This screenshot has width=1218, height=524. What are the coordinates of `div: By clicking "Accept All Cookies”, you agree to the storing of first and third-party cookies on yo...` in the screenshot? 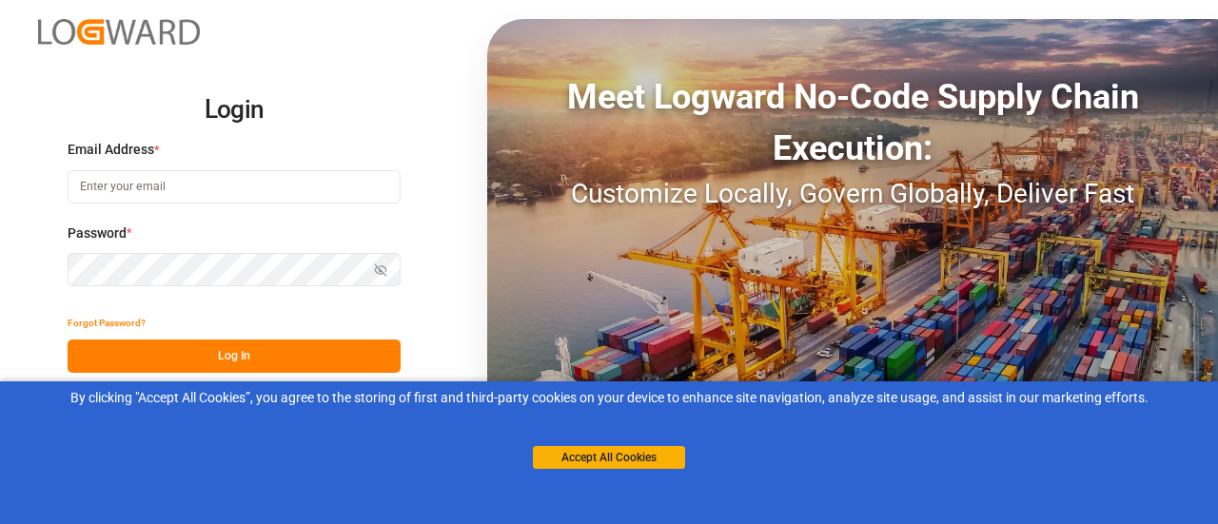 It's located at (609, 398).